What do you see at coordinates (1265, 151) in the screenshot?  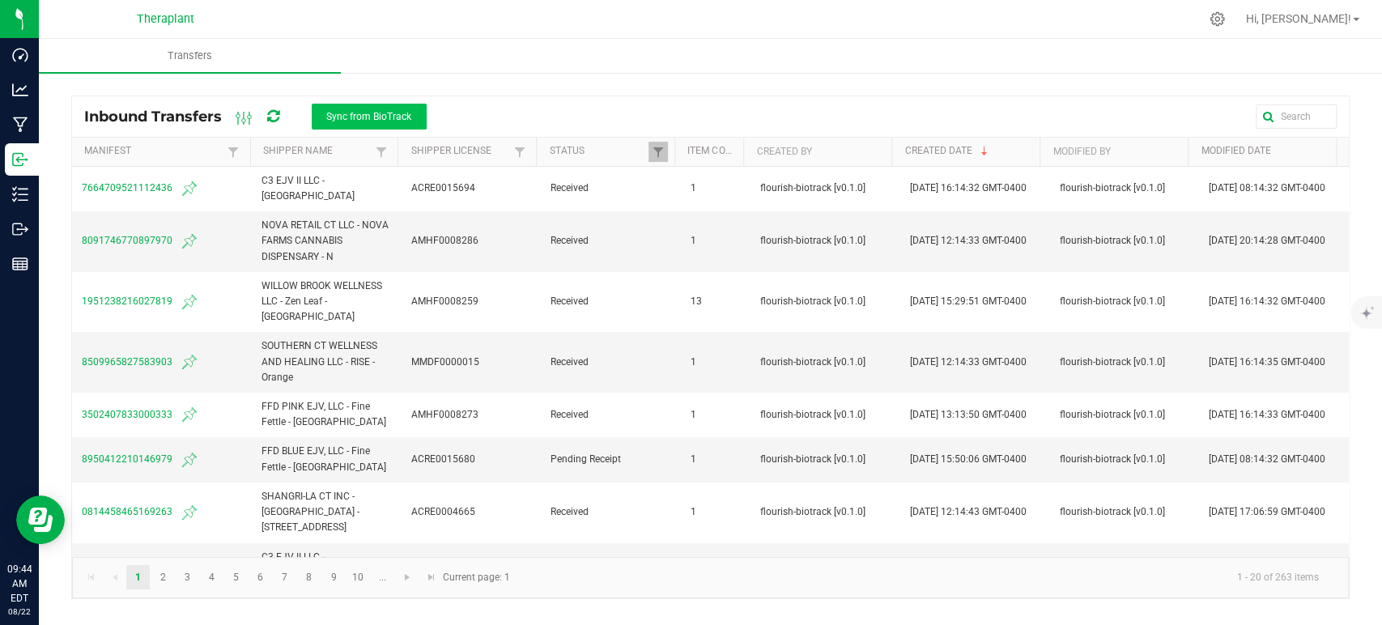 I see `a: Modified DateSortable` at bounding box center [1265, 151].